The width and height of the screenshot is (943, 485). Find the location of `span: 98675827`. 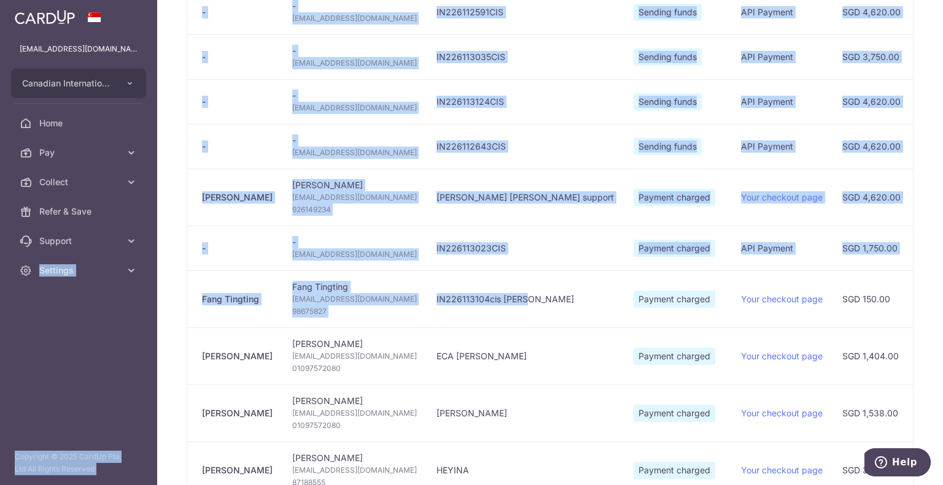

span: 98675827 is located at coordinates (354, 312).